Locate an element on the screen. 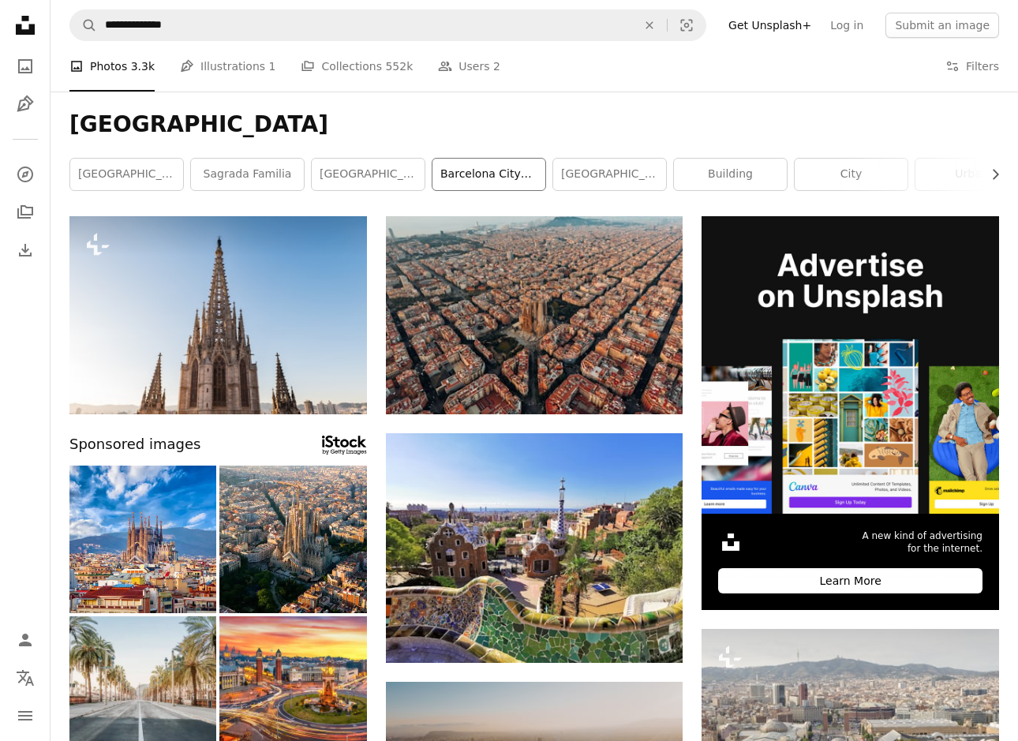  a: Log in / Sign up is located at coordinates (25, 640).